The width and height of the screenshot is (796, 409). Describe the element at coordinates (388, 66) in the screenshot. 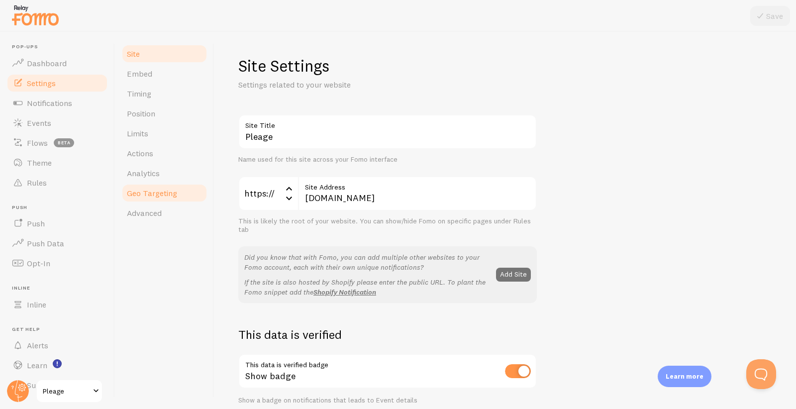

I see `h1: Site Settings` at that location.